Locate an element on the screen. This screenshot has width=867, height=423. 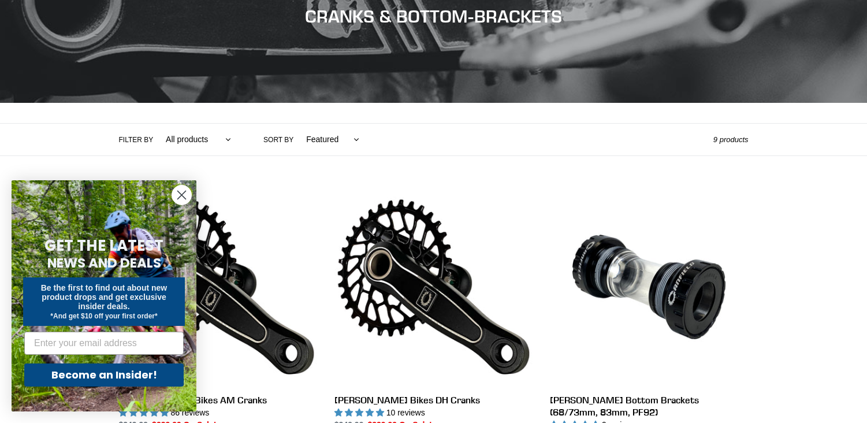
span: CRANKS & BOTTOM-BRACKETS is located at coordinates (433, 16).